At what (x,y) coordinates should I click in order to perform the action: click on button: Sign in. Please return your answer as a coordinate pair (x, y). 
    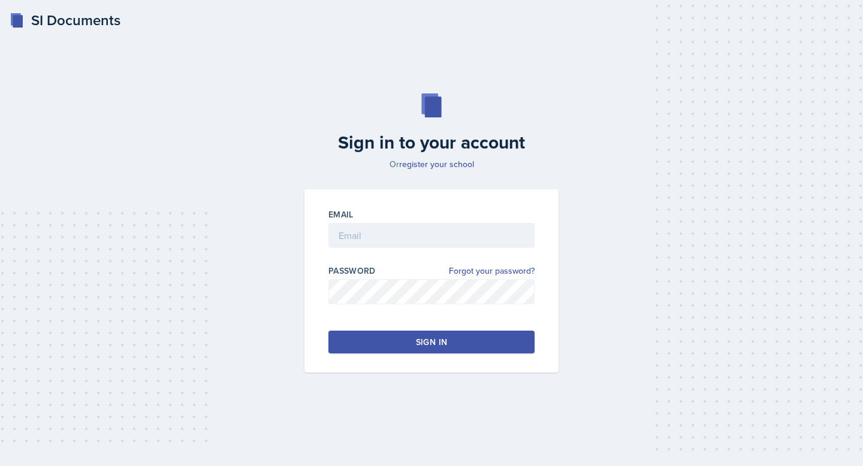
    Looking at the image, I should click on (431, 342).